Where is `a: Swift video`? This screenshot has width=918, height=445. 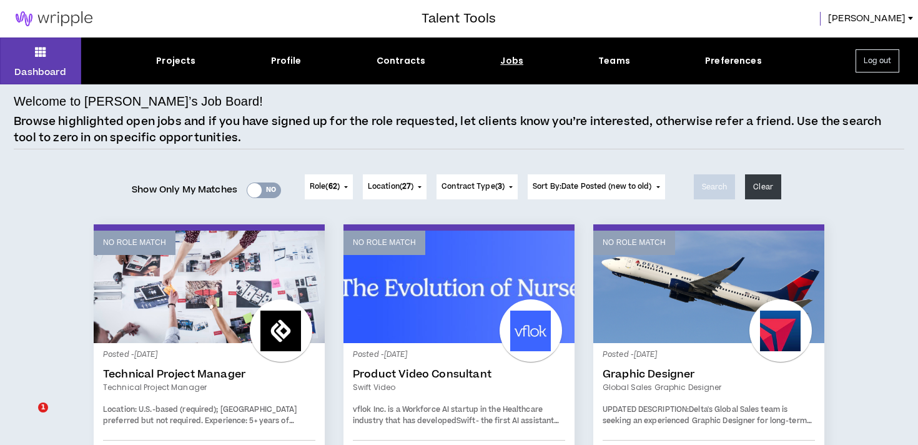 a: Swift video is located at coordinates (459, 387).